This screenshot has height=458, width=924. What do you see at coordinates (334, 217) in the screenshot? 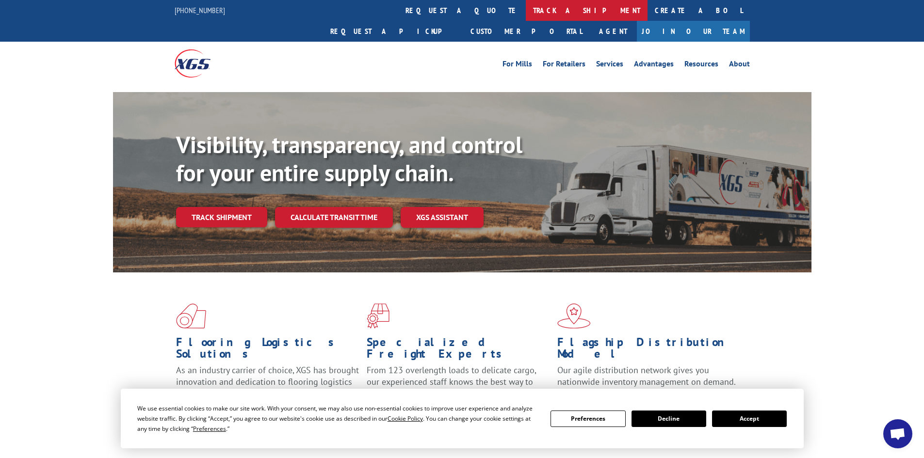
I see `a: Calculate transit time` at bounding box center [334, 217].